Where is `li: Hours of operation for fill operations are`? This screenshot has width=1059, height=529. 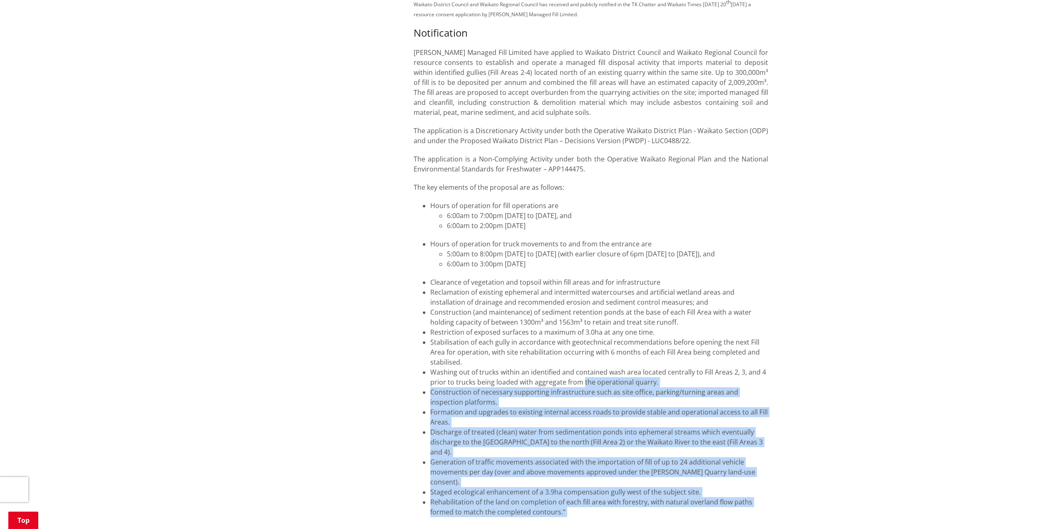
li: Hours of operation for fill operations are is located at coordinates (599, 205).